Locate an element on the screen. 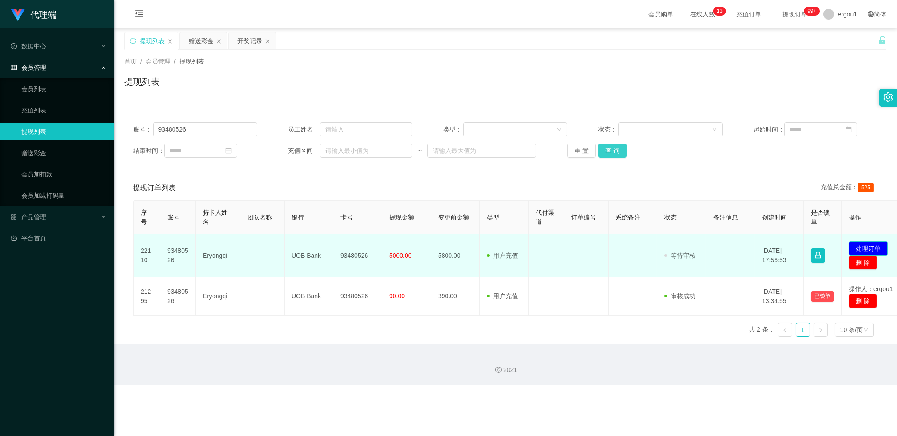  span: 是否锁单 is located at coordinates (821, 217).